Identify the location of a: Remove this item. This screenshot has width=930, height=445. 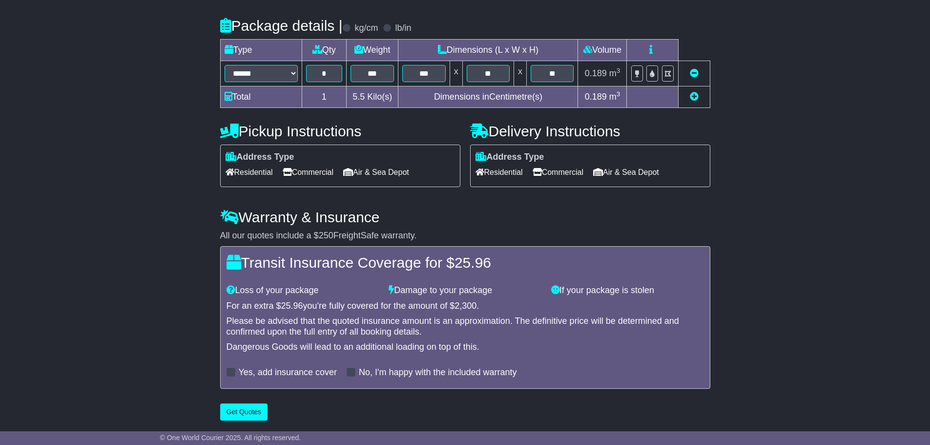
(694, 73).